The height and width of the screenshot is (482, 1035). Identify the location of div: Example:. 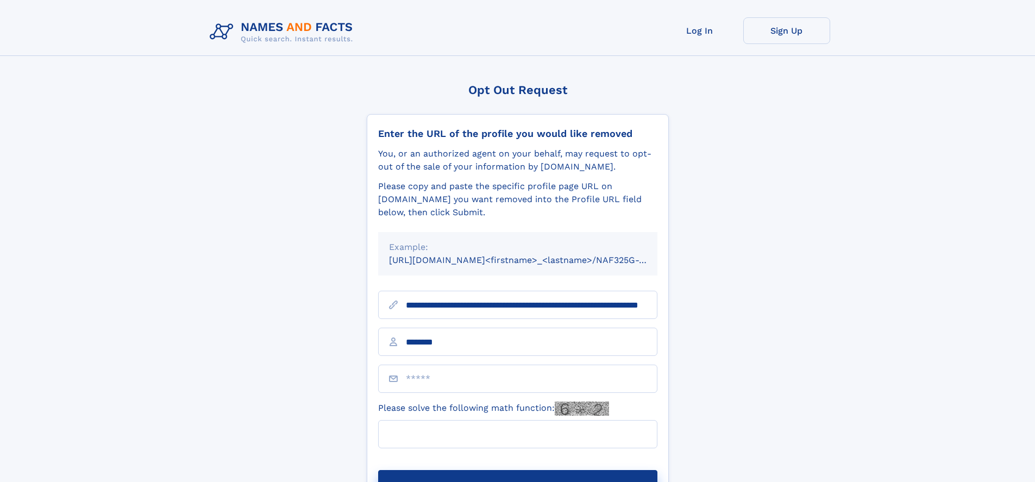
(518, 247).